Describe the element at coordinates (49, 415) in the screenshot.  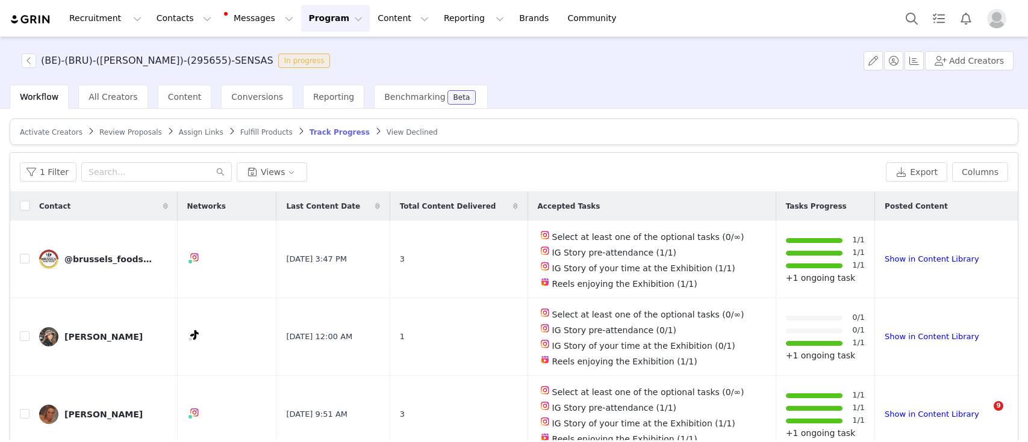
I see `img: a1a20776-22e5-415c-b2fb-35a45fe2ecb1.jpg` at that location.